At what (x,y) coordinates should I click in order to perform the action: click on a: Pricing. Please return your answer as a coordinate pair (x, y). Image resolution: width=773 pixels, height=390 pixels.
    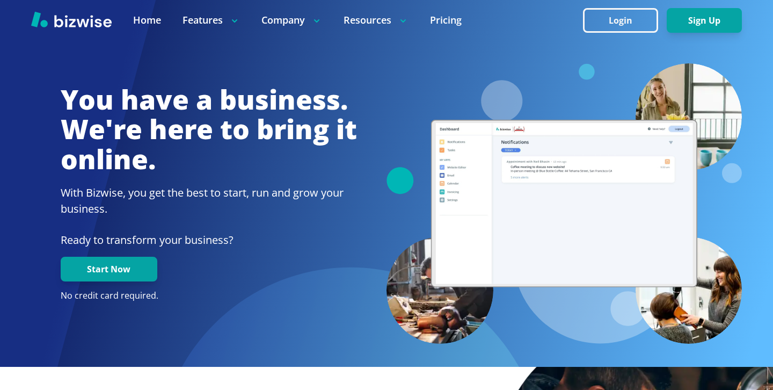
    Looking at the image, I should click on (445, 20).